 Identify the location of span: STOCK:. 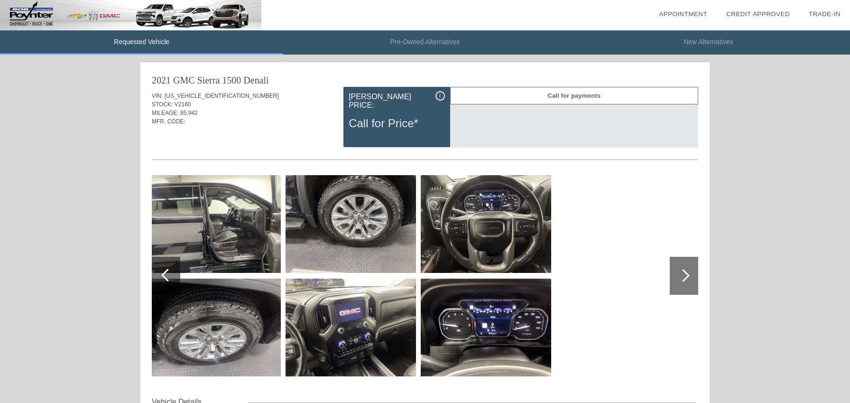
(162, 104).